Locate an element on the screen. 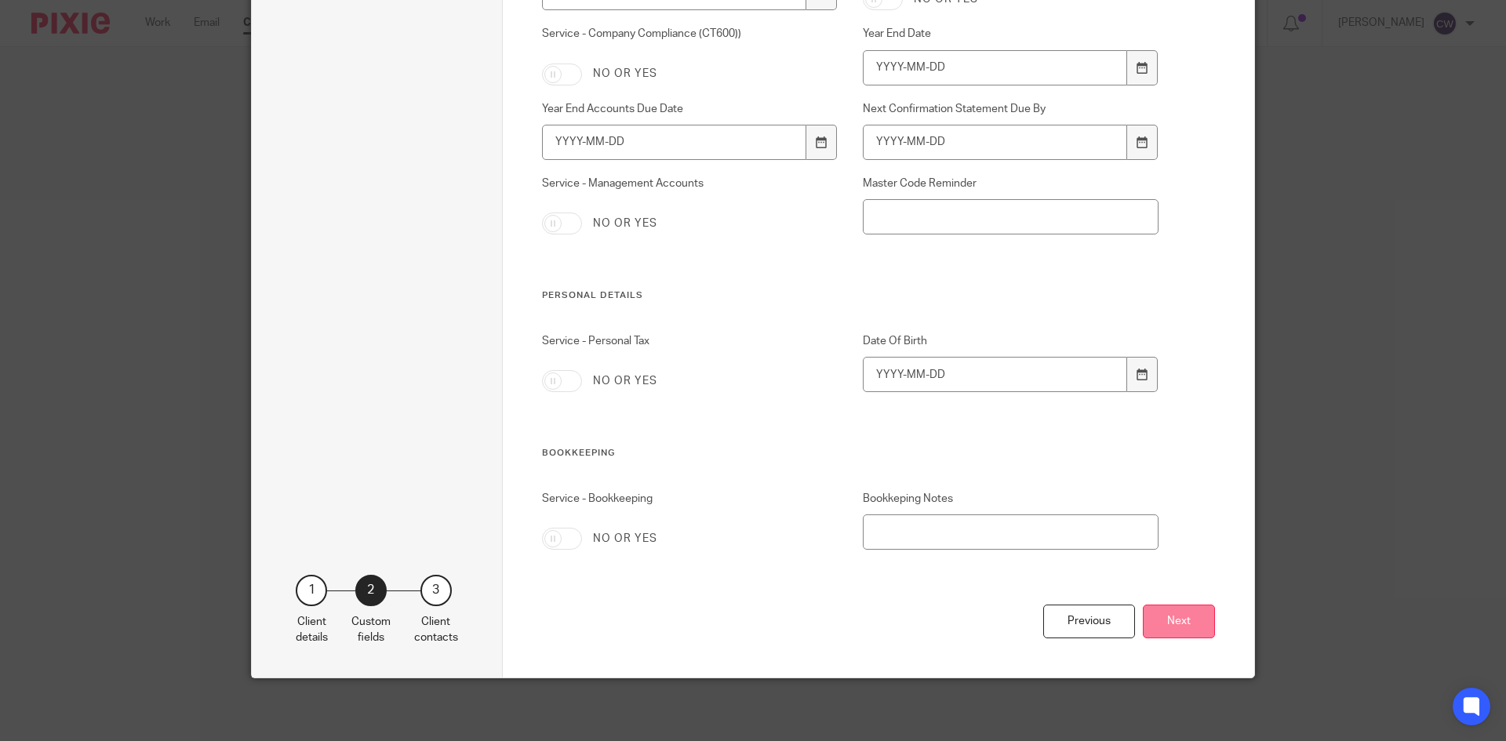 The image size is (1506, 741). label: Service - Personal Tax is located at coordinates (690, 346).